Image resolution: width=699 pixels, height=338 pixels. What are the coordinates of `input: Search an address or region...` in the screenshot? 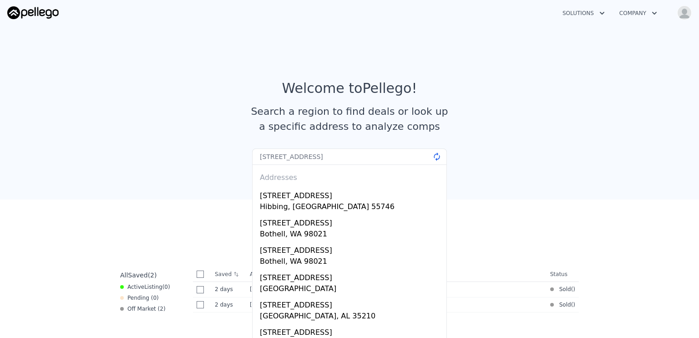 It's located at (350, 157).